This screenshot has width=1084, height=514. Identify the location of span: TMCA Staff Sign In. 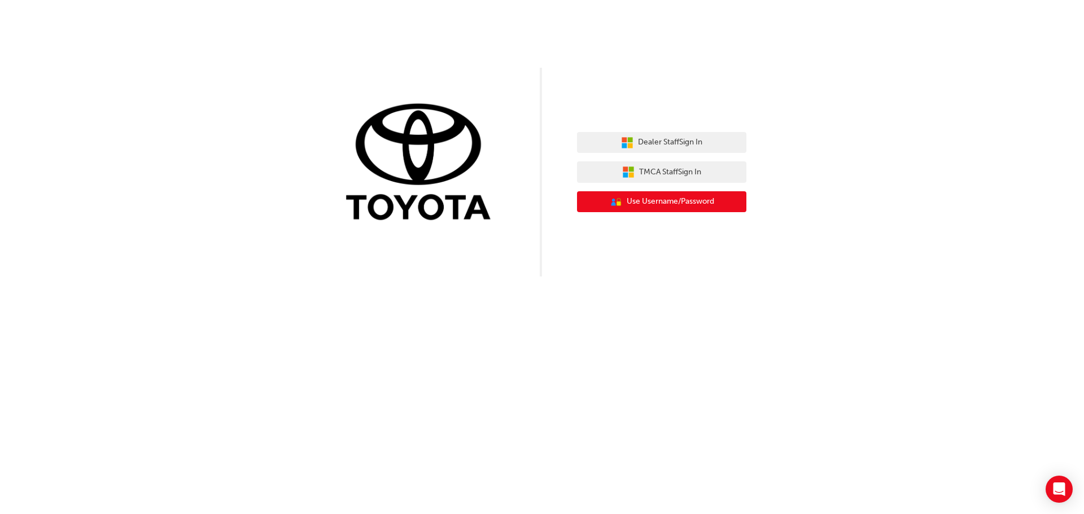
(670, 172).